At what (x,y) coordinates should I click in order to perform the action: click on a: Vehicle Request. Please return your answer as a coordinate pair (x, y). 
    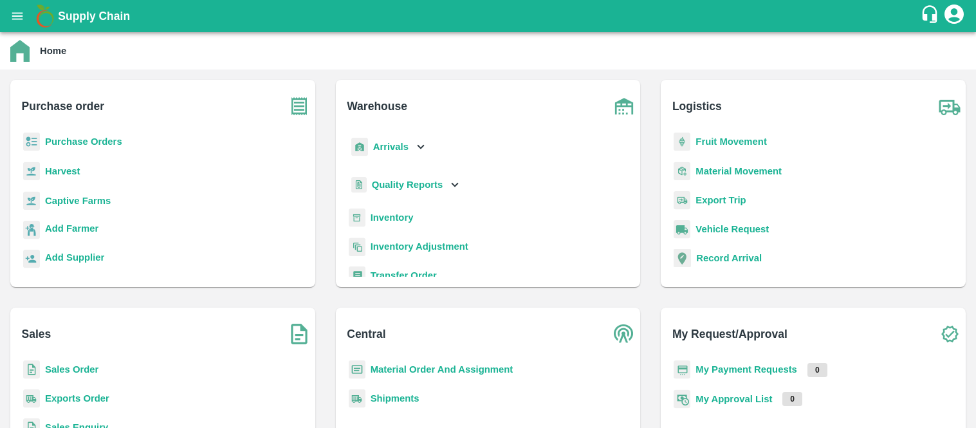
    Looking at the image, I should click on (732, 229).